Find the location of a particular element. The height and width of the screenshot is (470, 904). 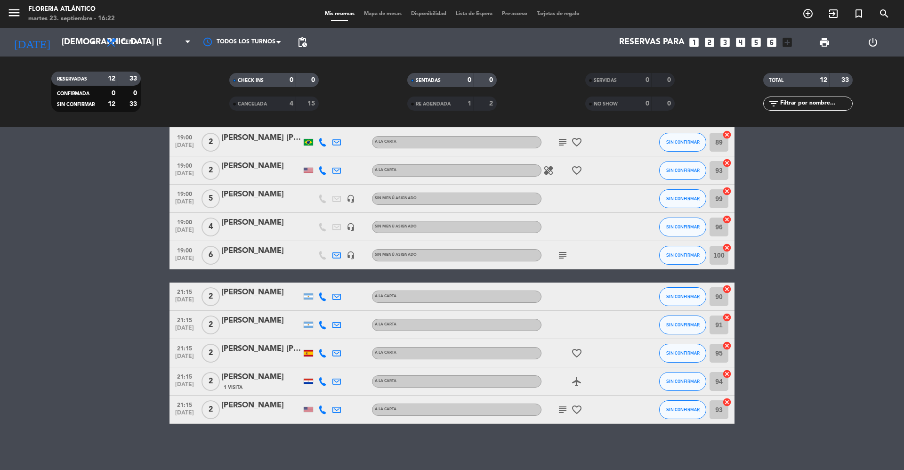

i: airplanemode_active is located at coordinates (576, 381).